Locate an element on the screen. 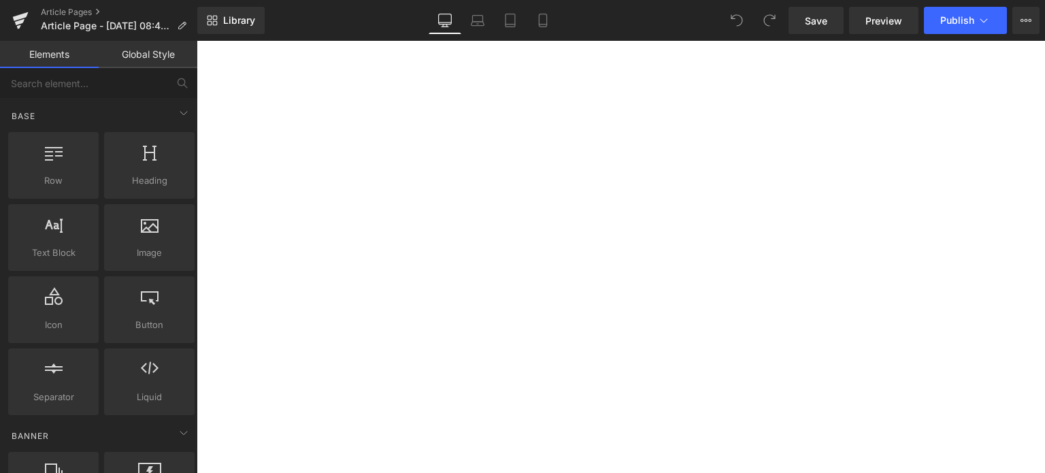 Image resolution: width=1045 pixels, height=473 pixels. a: Global Style is located at coordinates (148, 54).